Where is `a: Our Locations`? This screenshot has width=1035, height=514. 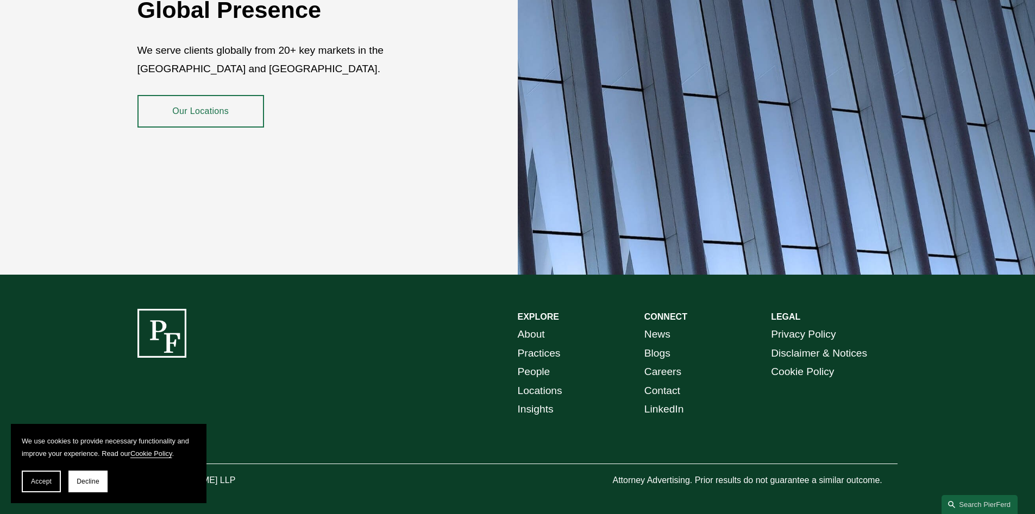 a: Our Locations is located at coordinates (200, 111).